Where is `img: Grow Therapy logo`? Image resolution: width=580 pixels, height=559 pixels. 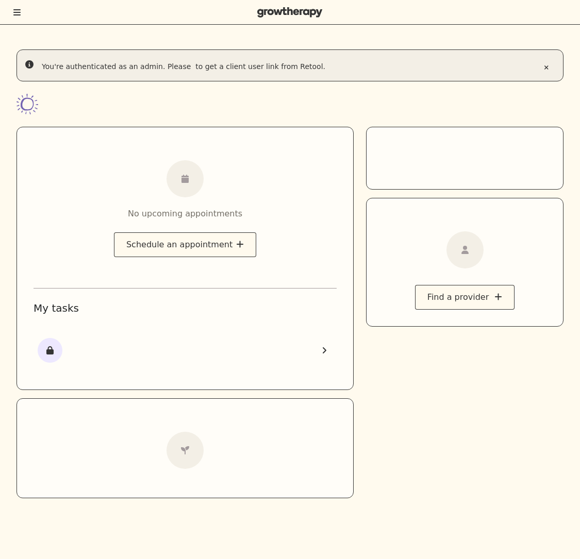
img: Grow Therapy logo is located at coordinates (290, 12).